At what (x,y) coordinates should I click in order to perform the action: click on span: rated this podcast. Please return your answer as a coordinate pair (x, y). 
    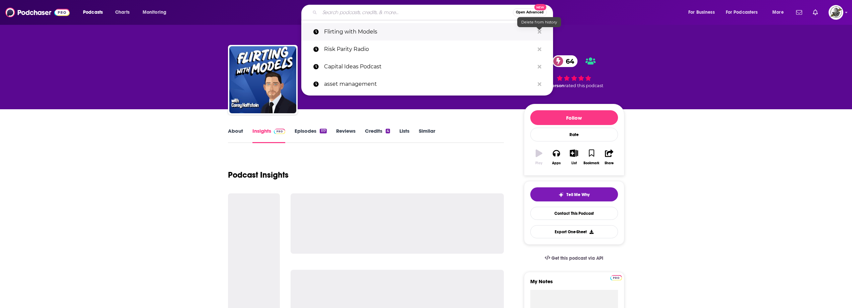
    Looking at the image, I should click on (584, 85).